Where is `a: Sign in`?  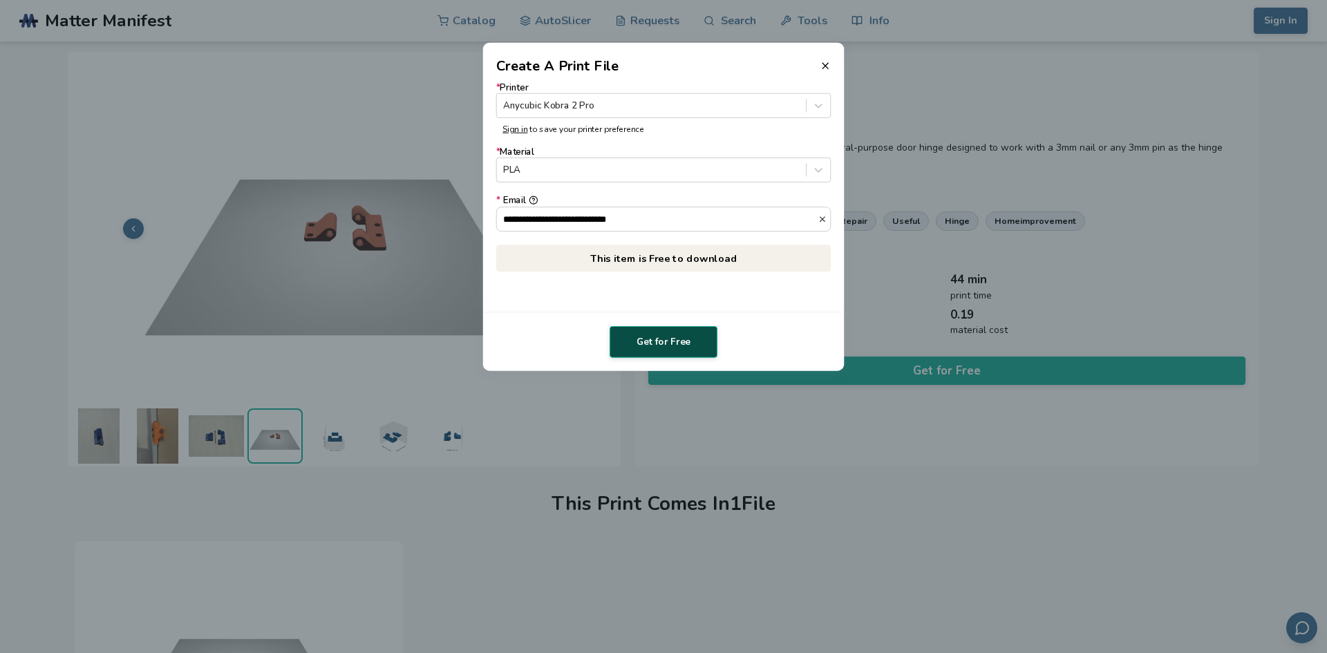
a: Sign in is located at coordinates (515, 129).